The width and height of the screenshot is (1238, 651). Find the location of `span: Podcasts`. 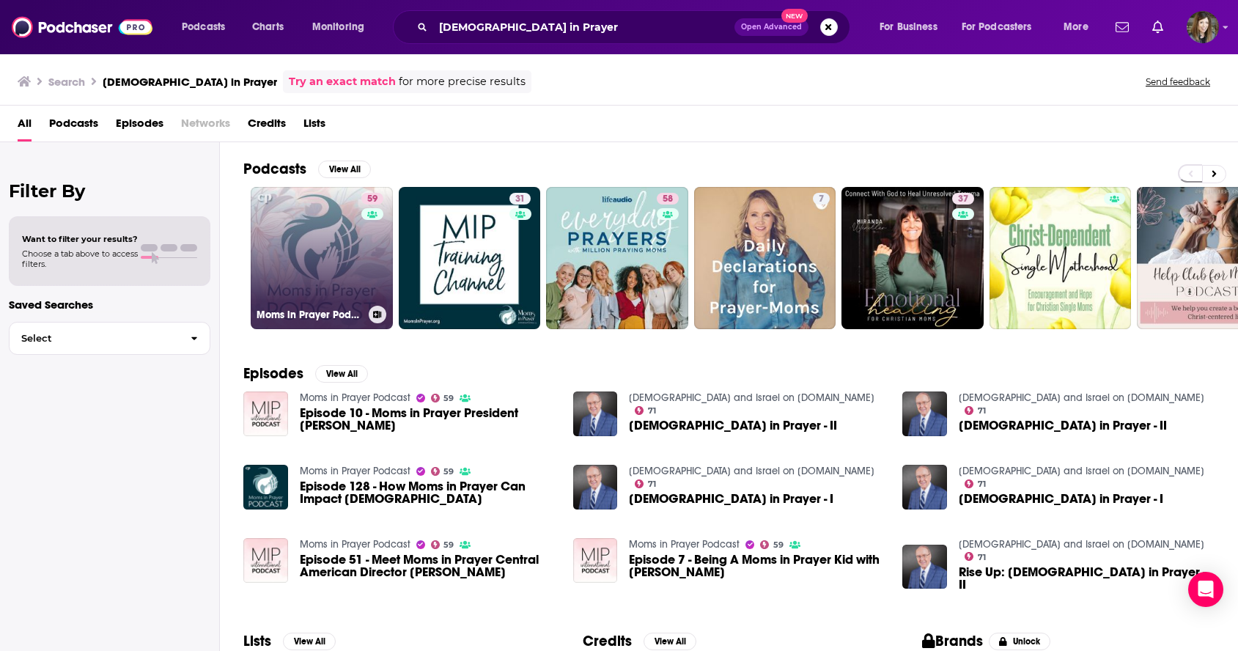

span: Podcasts is located at coordinates (203, 27).